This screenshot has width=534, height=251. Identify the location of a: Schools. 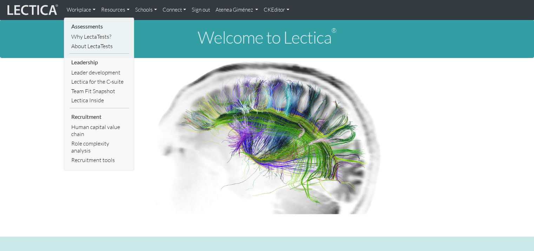
(146, 10).